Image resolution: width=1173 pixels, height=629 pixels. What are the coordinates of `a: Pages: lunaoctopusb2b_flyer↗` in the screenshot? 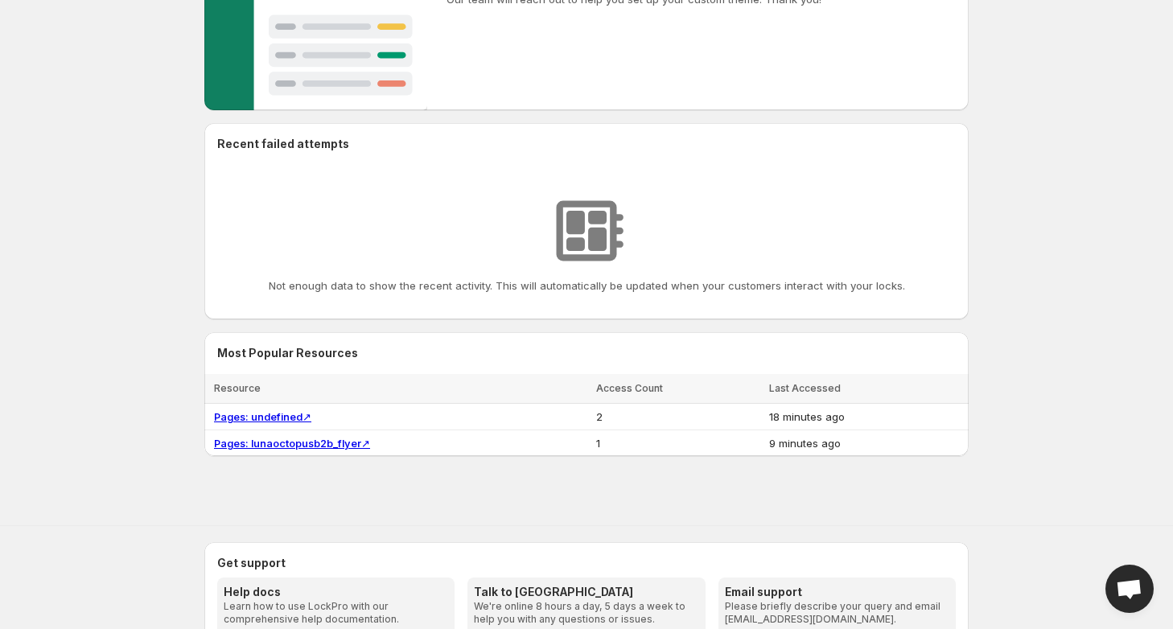 It's located at (292, 443).